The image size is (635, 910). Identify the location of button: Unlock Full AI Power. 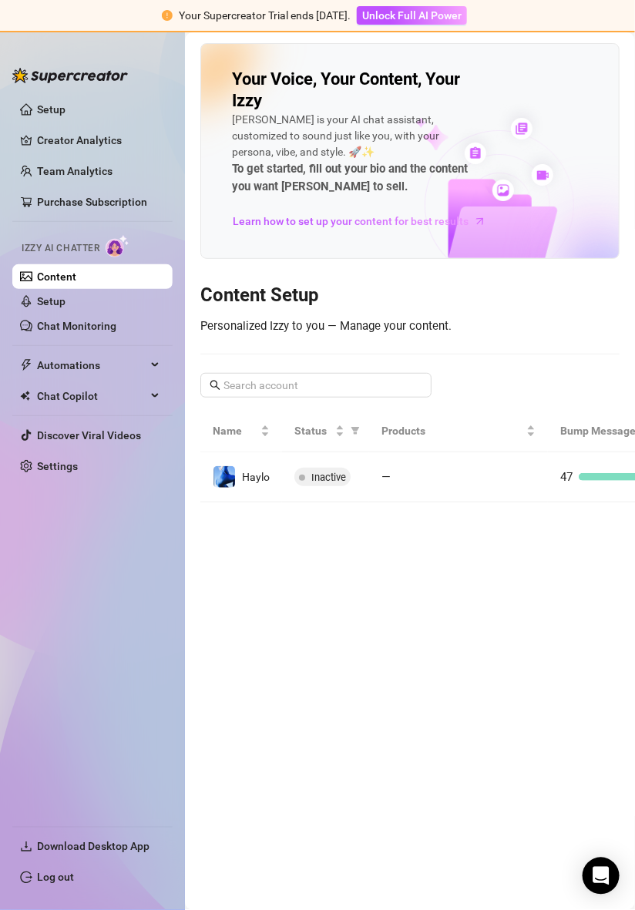
(412, 15).